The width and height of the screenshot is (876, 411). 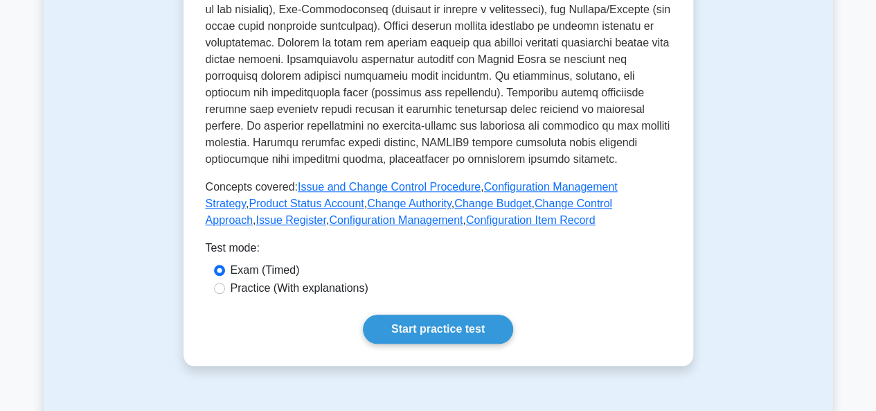 What do you see at coordinates (492, 203) in the screenshot?
I see `a: Change Budget` at bounding box center [492, 203].